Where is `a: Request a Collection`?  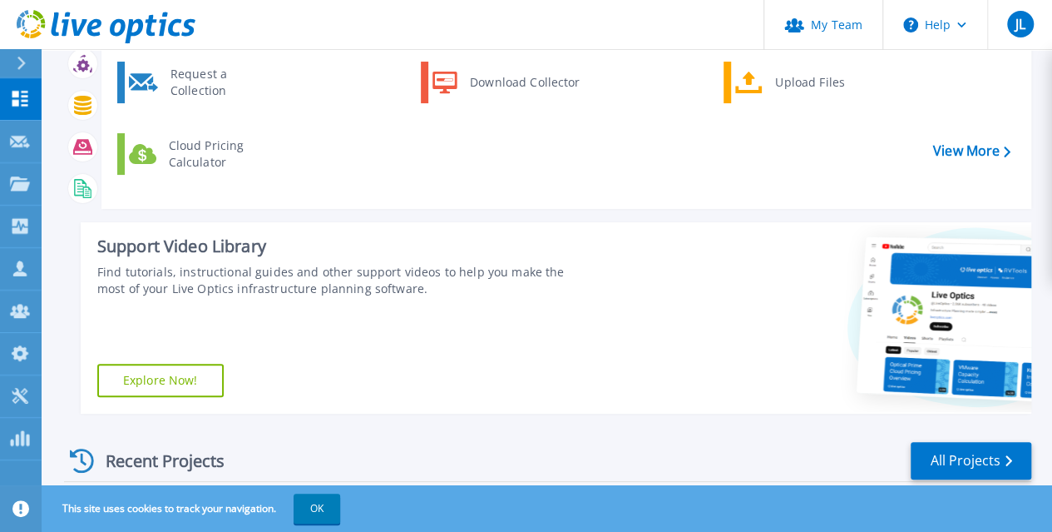 a: Request a Collection is located at coordinates (202, 82).